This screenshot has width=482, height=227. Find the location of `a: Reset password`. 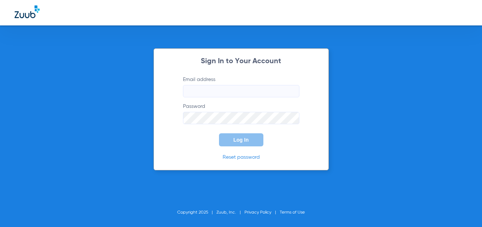

a: Reset password is located at coordinates (241, 158).